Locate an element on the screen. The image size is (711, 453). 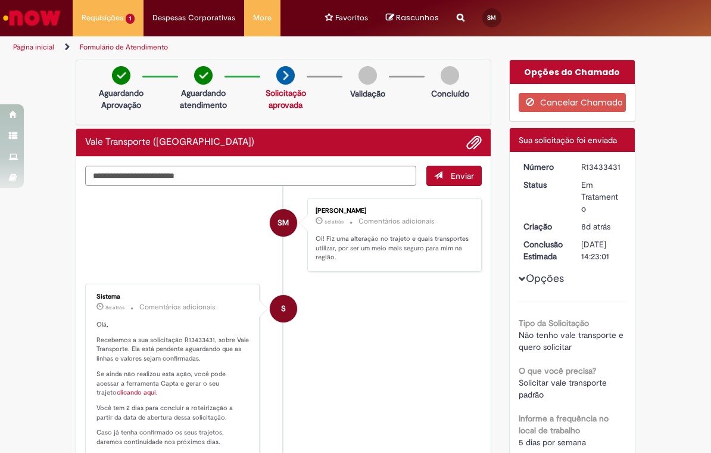
span: Favoritos is located at coordinates (352, 18).